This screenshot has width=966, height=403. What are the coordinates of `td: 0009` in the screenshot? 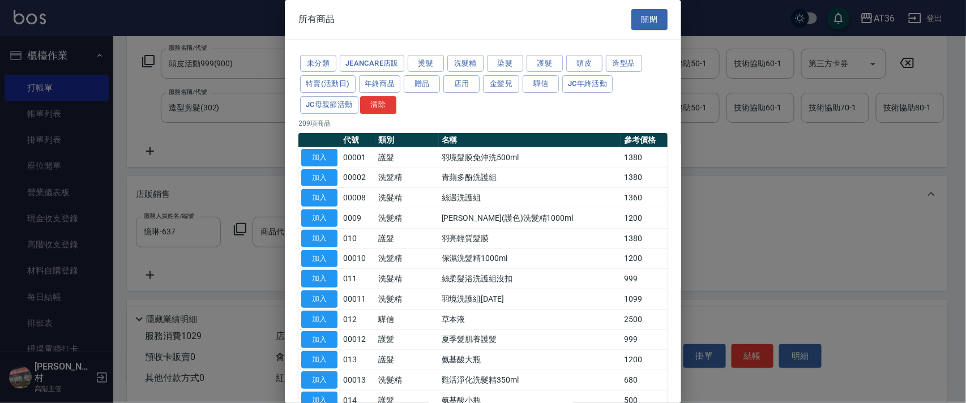 It's located at (358, 218).